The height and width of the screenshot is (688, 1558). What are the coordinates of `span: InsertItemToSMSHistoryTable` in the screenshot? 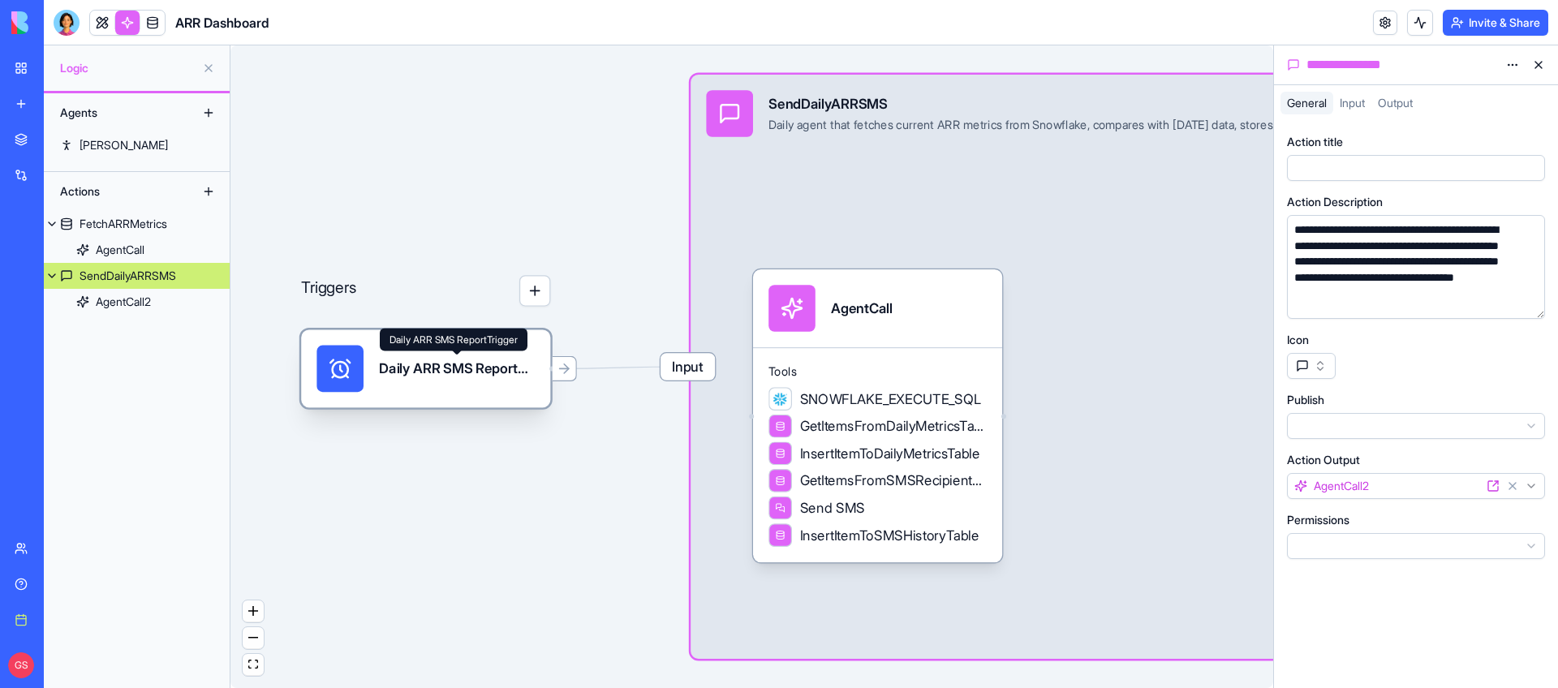 It's located at (889, 536).